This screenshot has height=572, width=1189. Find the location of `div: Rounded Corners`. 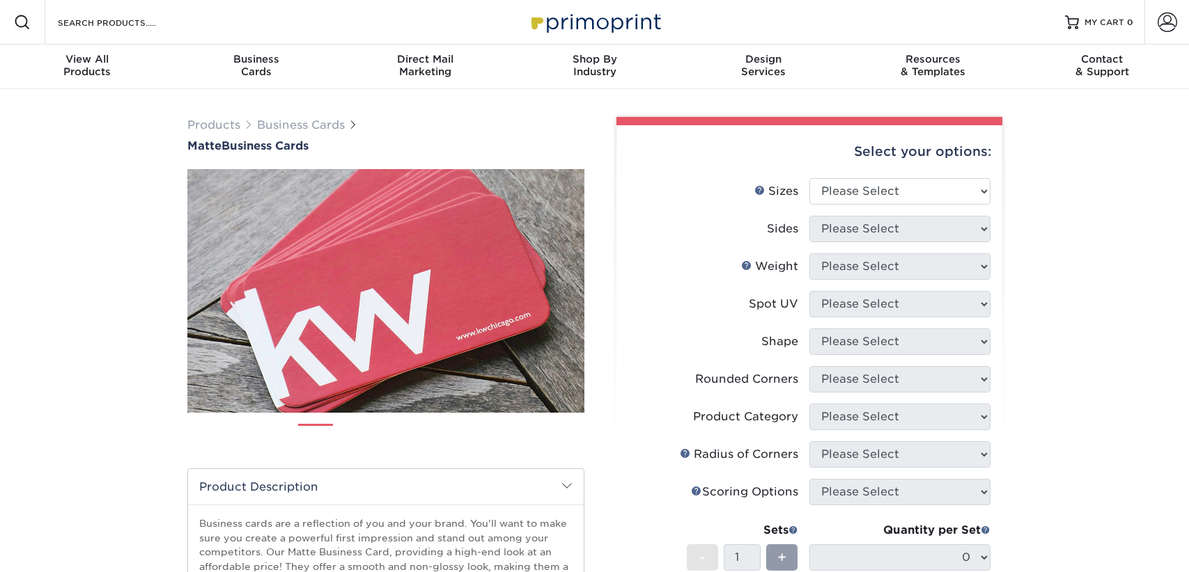

div: Rounded Corners is located at coordinates (747, 380).